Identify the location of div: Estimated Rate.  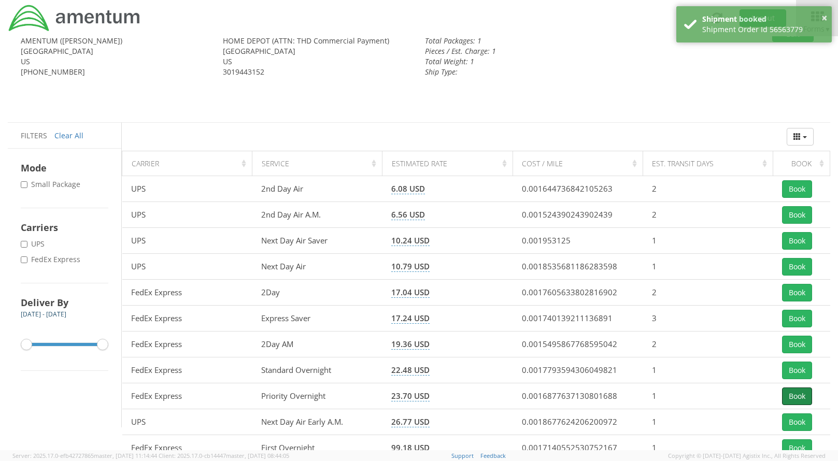
(450, 164).